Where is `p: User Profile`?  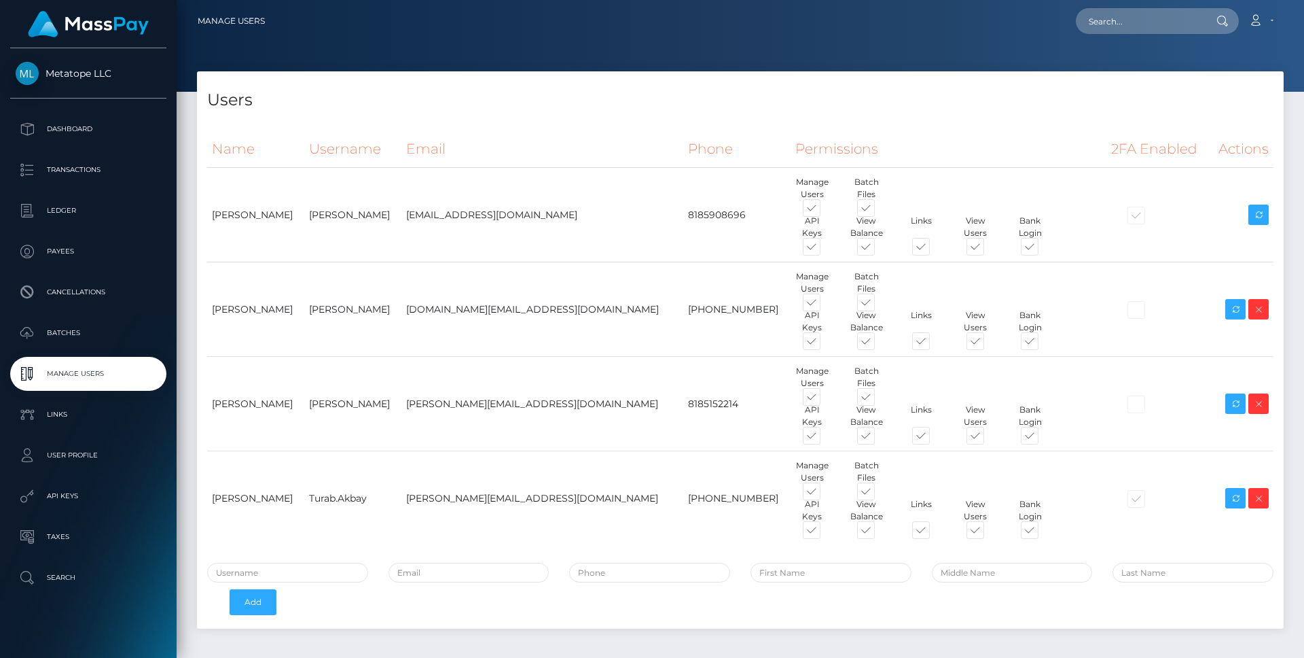 p: User Profile is located at coordinates (88, 455).